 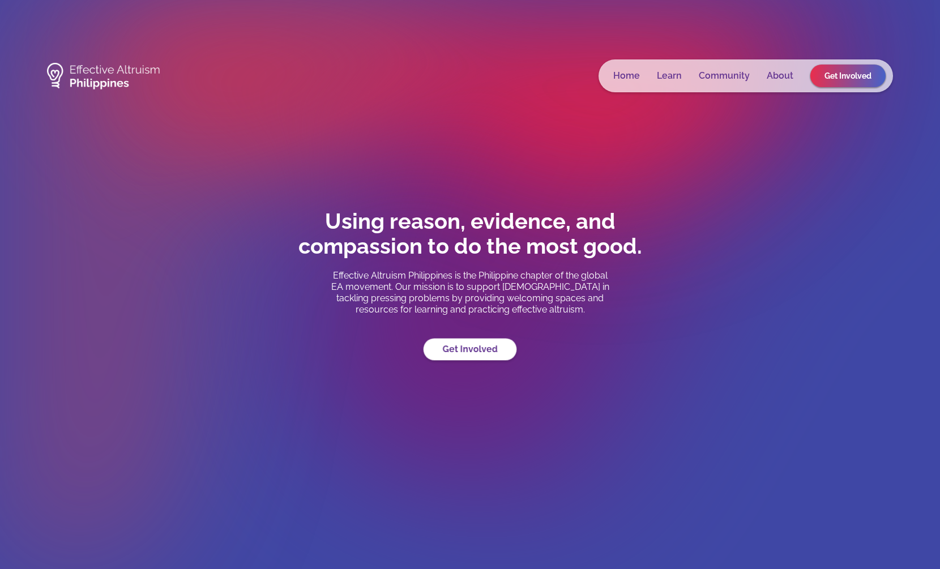 What do you see at coordinates (470, 234) in the screenshot?
I see `h1: Using reason, evidence, and compassion to do the most good.` at bounding box center [470, 234].